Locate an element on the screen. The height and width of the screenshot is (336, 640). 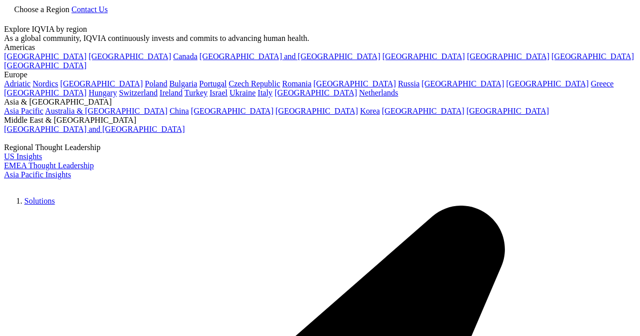
a: Romania is located at coordinates (297, 83).